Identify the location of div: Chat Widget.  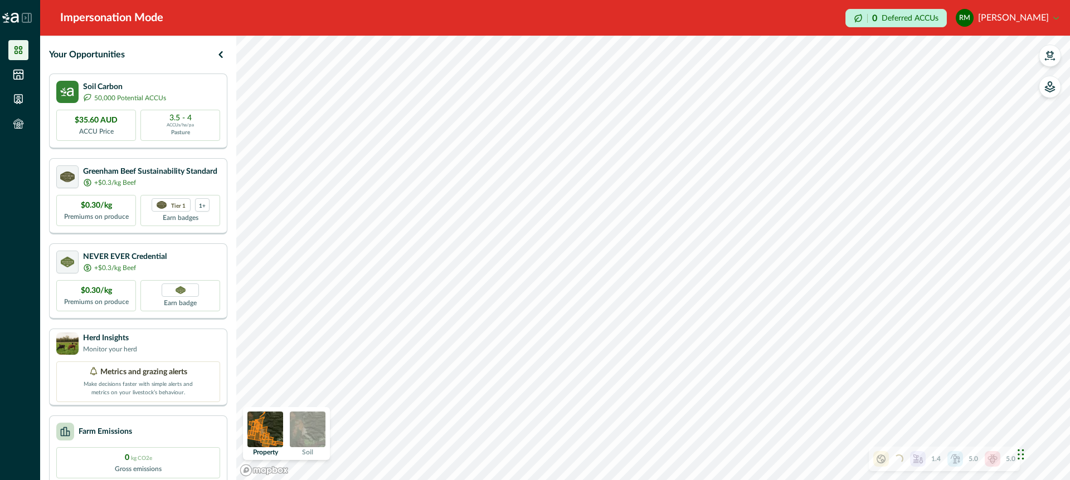
(1042, 454).